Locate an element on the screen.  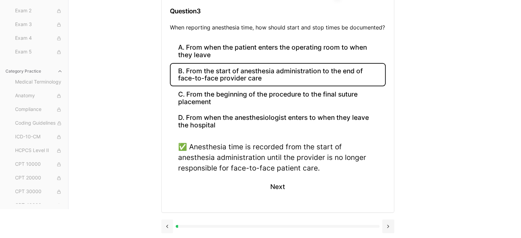
button: Medical Terminology is located at coordinates (39, 82).